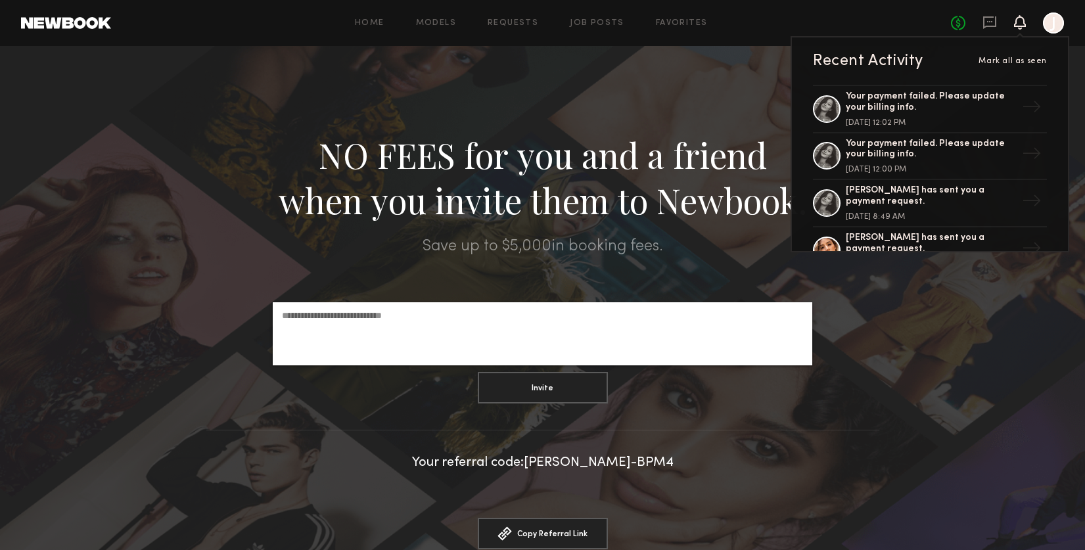 This screenshot has width=1085, height=550. What do you see at coordinates (543, 388) in the screenshot?
I see `button: Invite` at bounding box center [543, 388].